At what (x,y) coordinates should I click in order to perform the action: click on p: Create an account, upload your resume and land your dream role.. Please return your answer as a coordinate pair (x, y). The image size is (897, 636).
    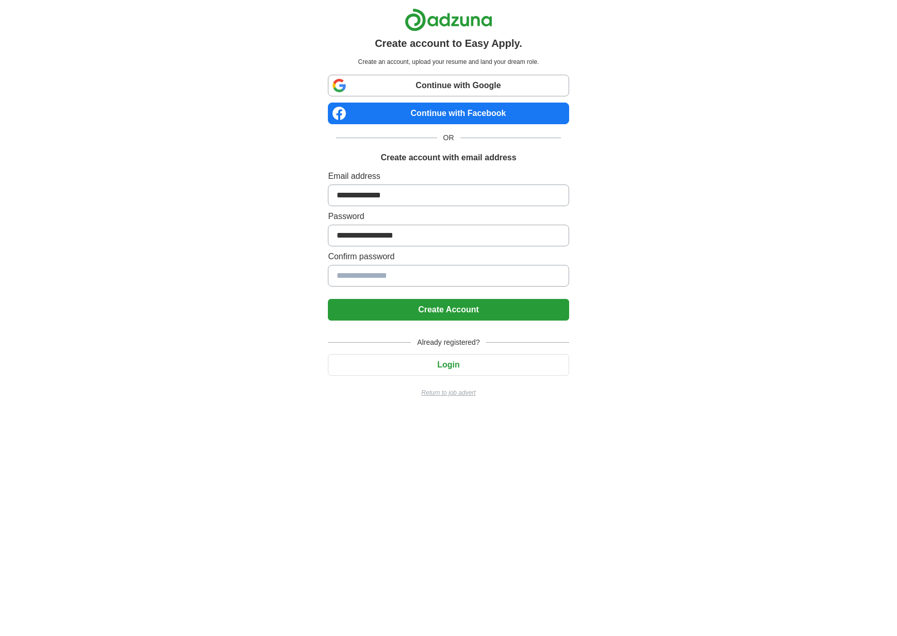
    Looking at the image, I should click on (448, 62).